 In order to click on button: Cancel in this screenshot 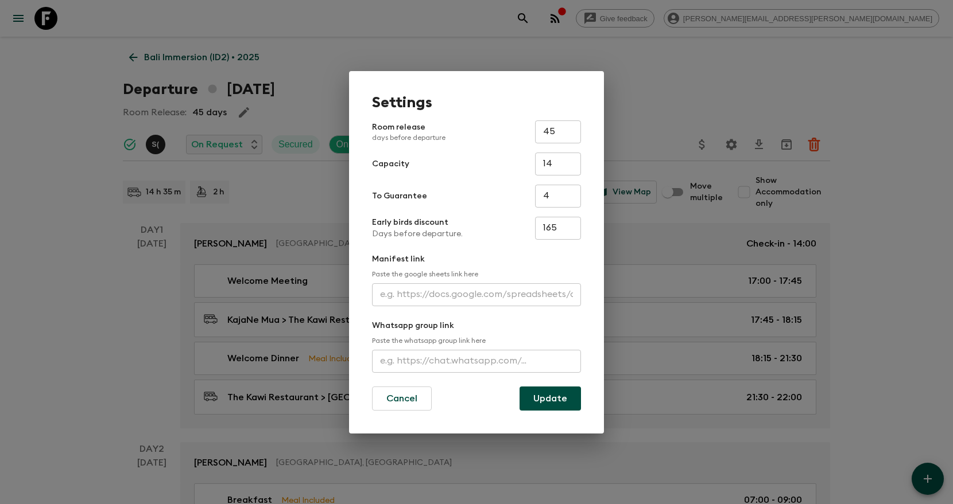, I will do `click(402, 399)`.